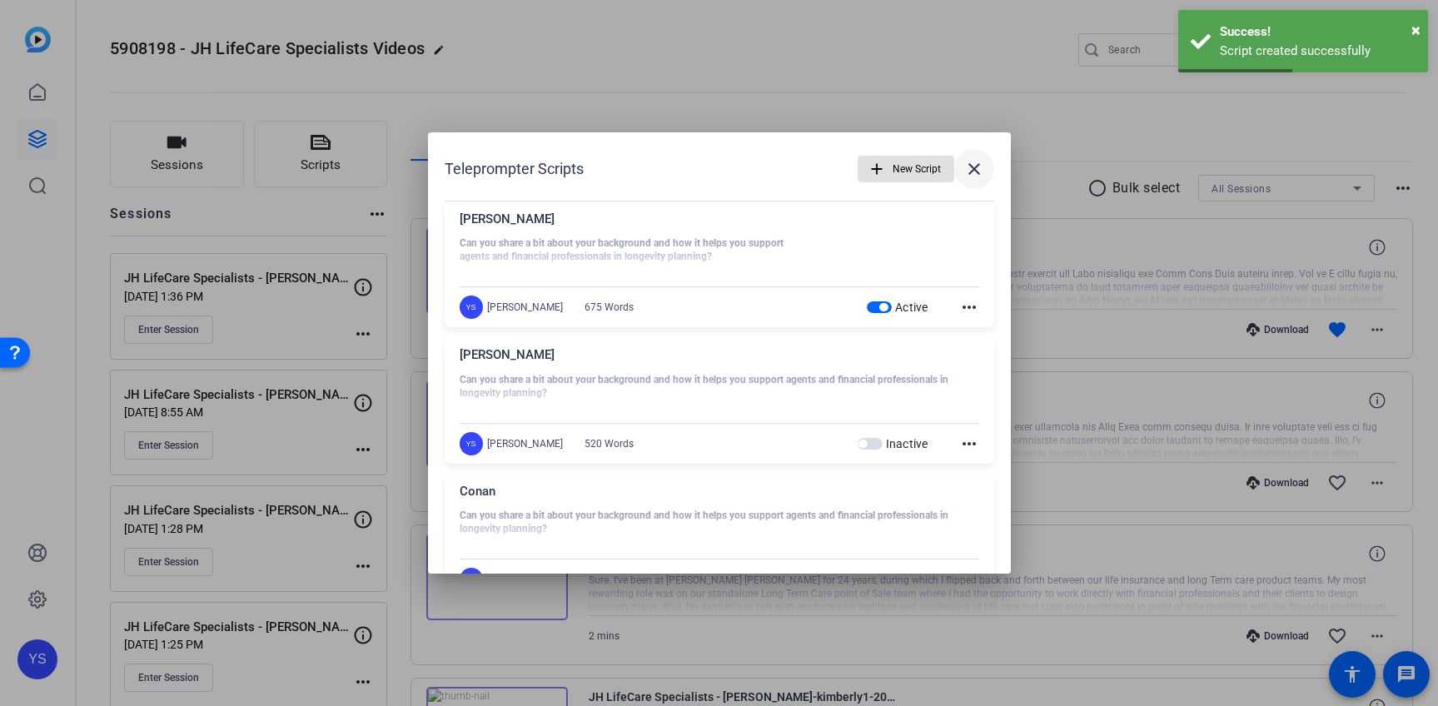 Image resolution: width=1438 pixels, height=706 pixels. Describe the element at coordinates (916, 169) in the screenshot. I see `span: New Script` at that location.